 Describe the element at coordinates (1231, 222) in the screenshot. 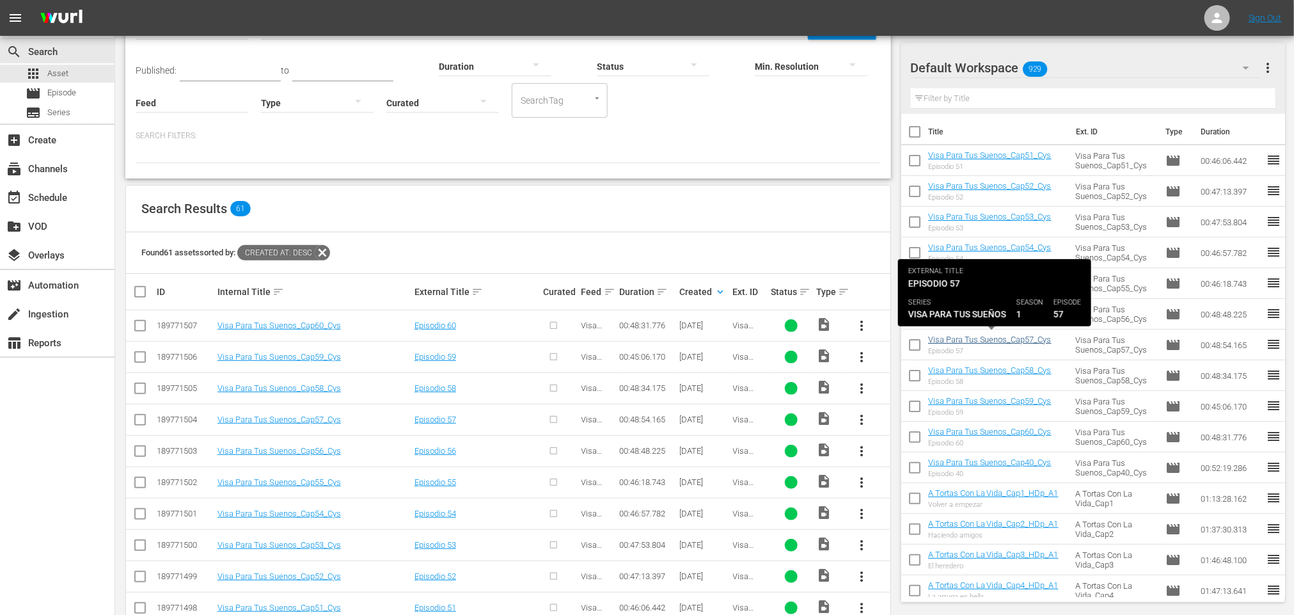

I see `td: 00:47:53.804` at that location.